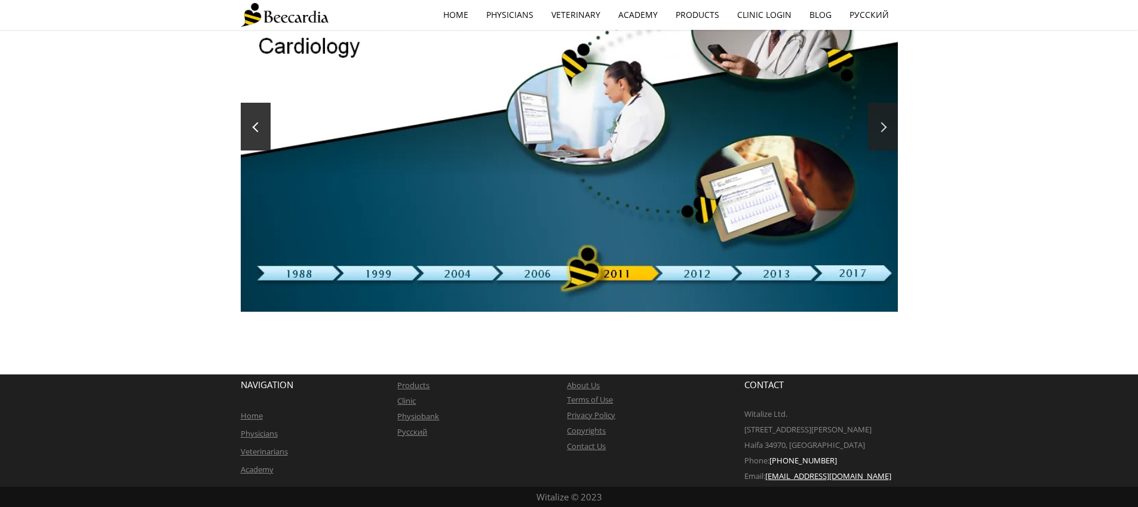  I want to click on a: P, so click(400, 385).